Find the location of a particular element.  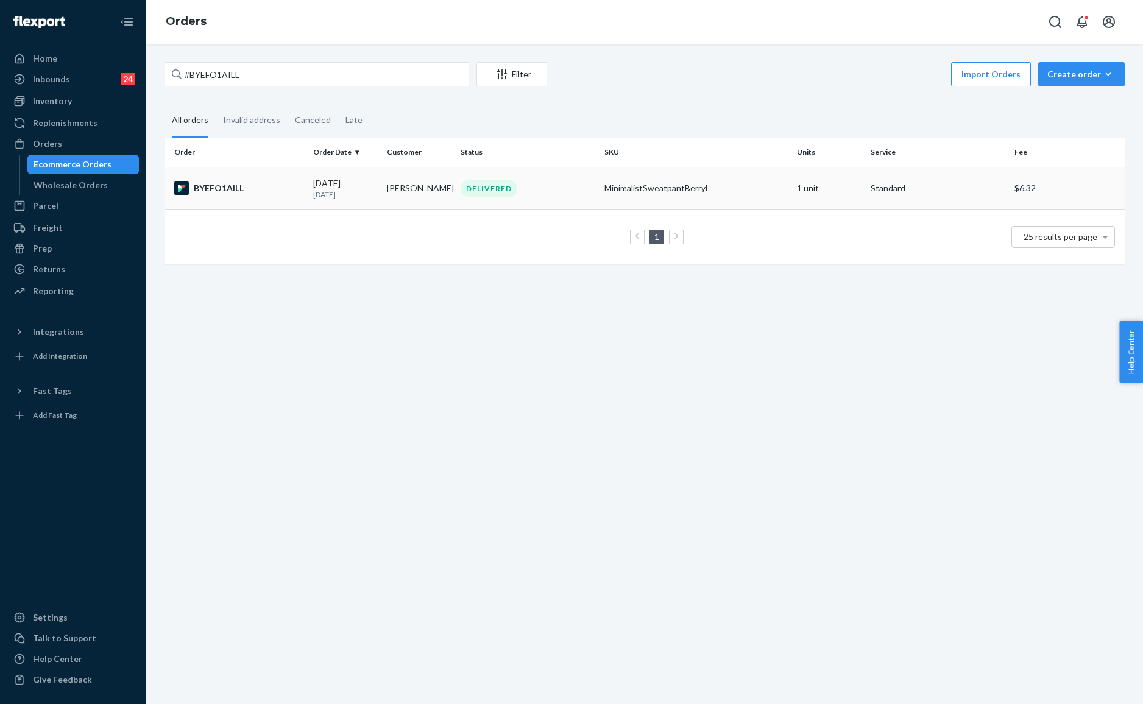

a: Home is located at coordinates (73, 58).